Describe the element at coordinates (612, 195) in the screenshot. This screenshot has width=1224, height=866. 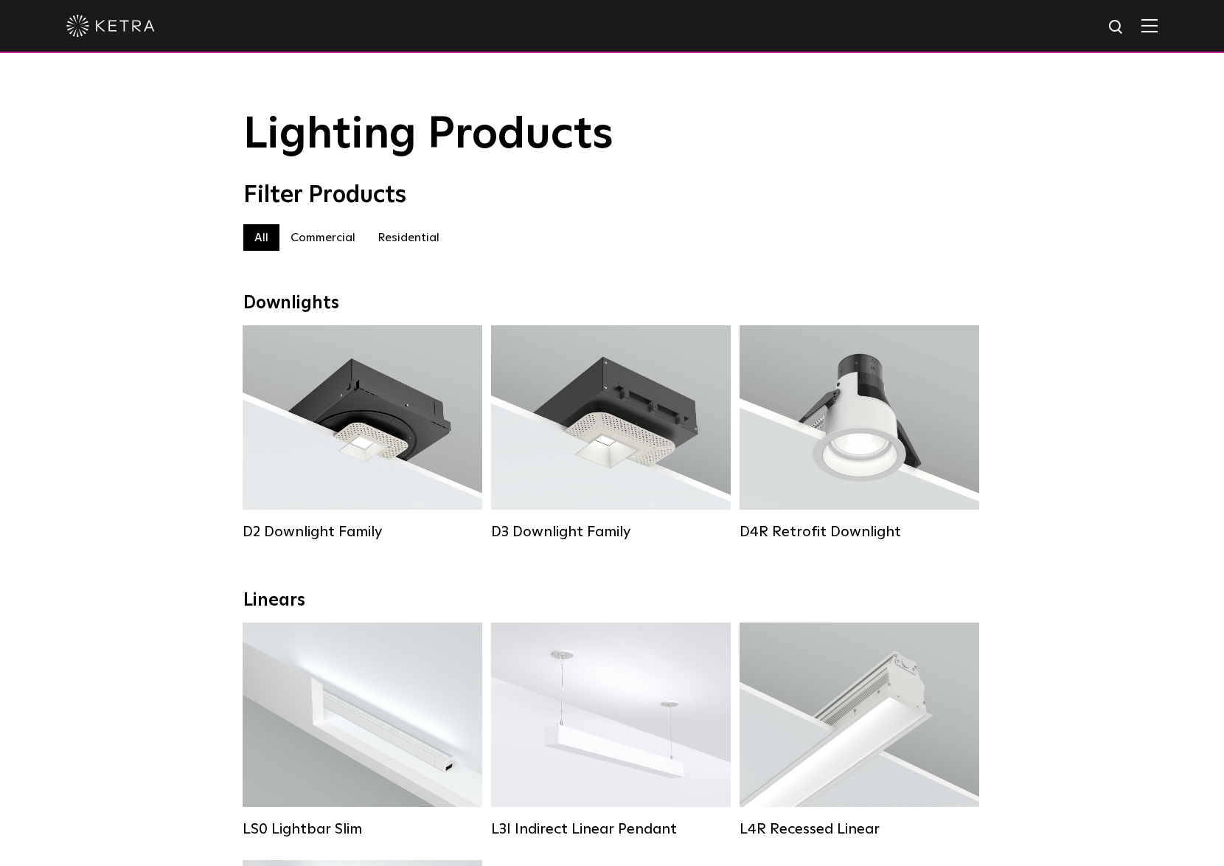
I see `div: Filter Products` at that location.